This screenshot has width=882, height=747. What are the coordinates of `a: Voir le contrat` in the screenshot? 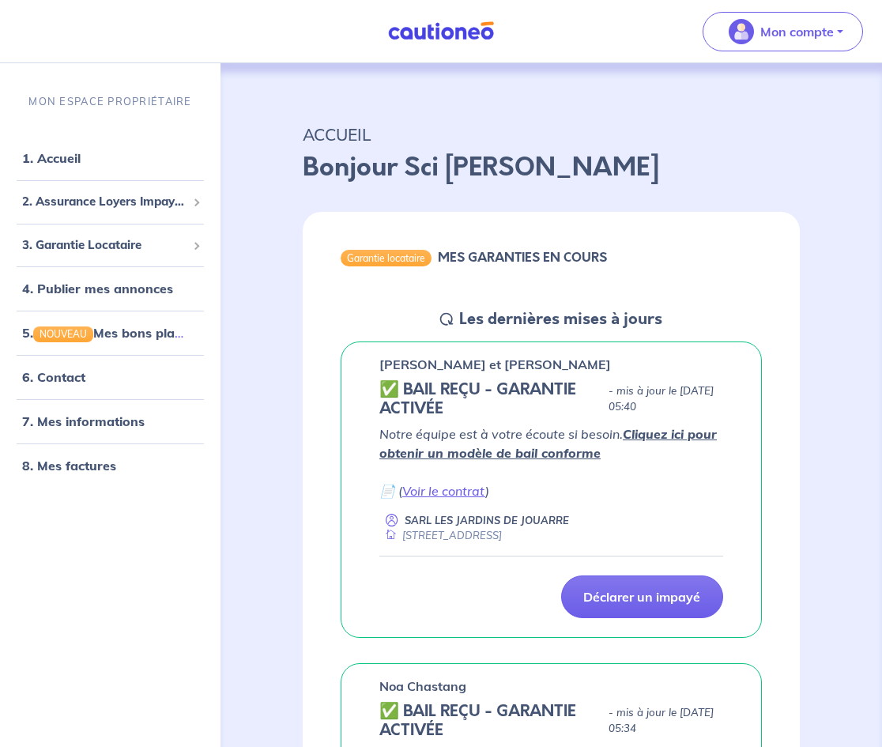 It's located at (444, 491).